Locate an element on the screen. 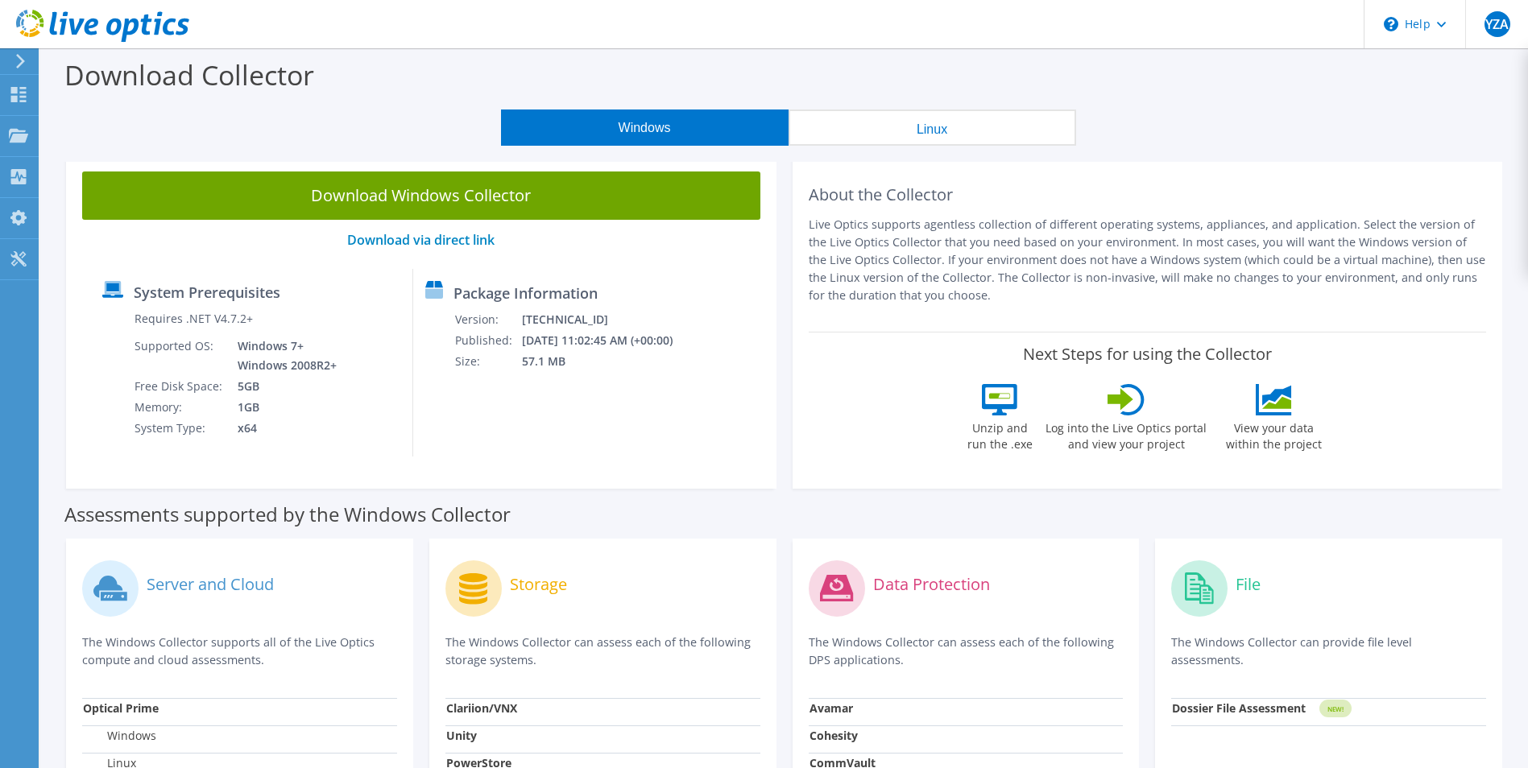  label: Windows is located at coordinates (119, 736).